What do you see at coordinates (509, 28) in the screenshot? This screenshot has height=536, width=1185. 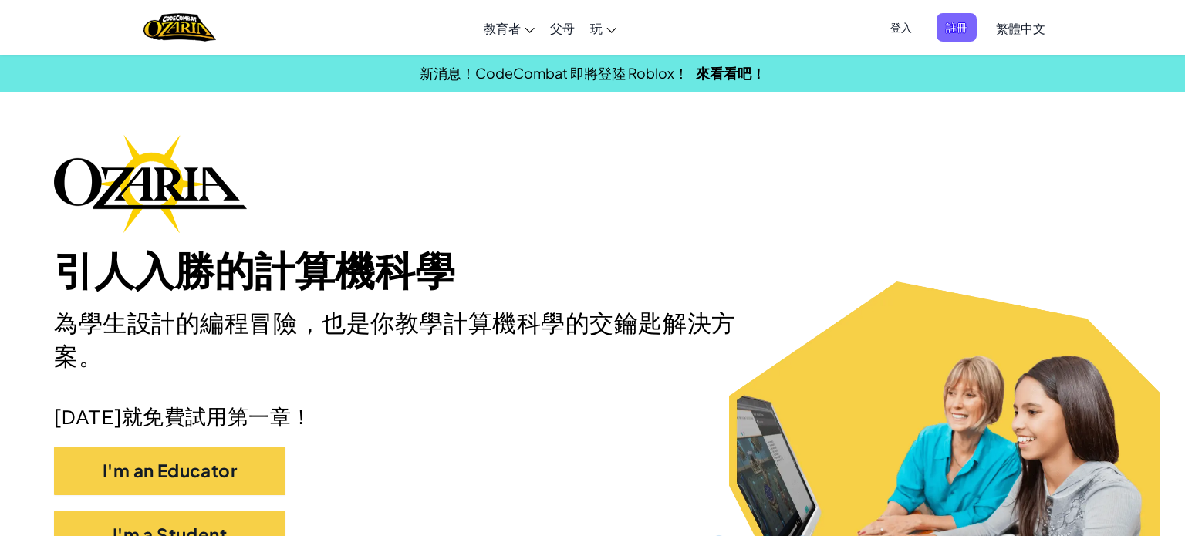 I see `a: 教育者` at bounding box center [509, 28].